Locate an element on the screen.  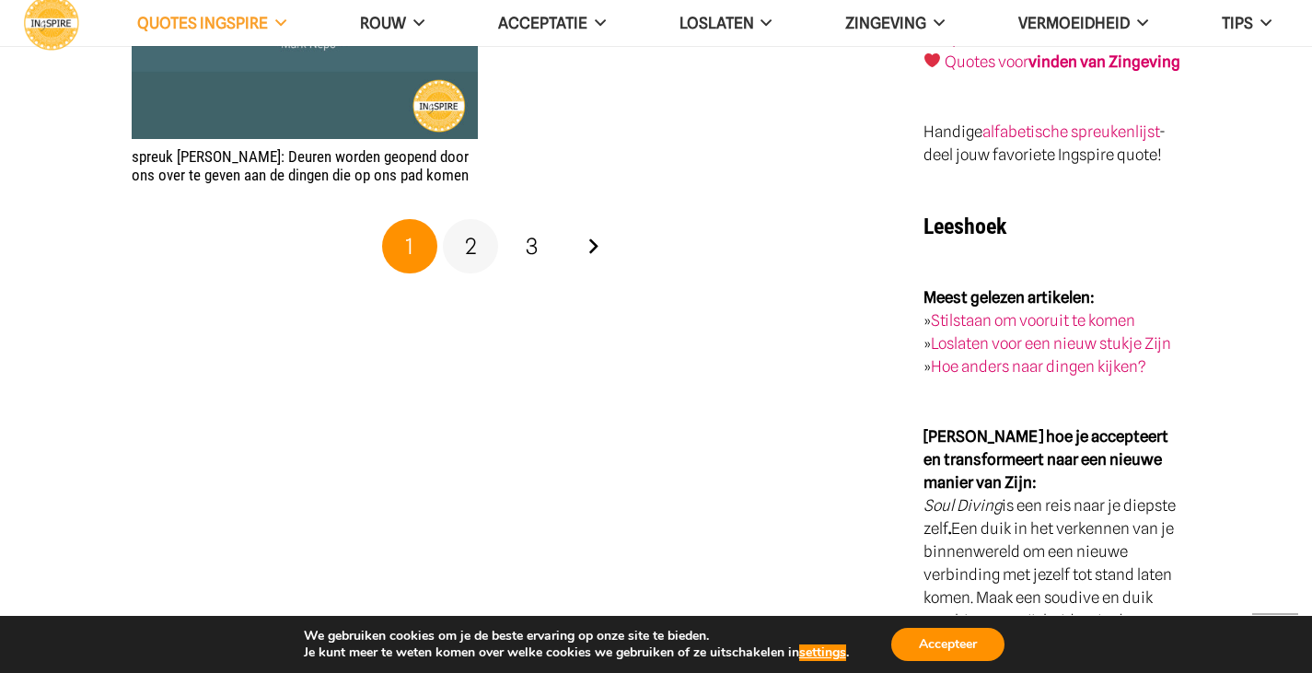
a: Terug naar top is located at coordinates (1275, 636).